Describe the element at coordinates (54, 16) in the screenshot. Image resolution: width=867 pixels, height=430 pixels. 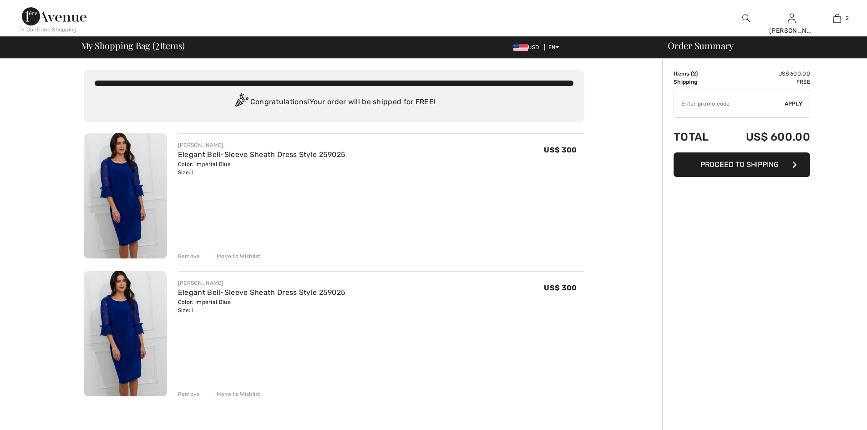
I see `img: 1ère Avenue` at that location.